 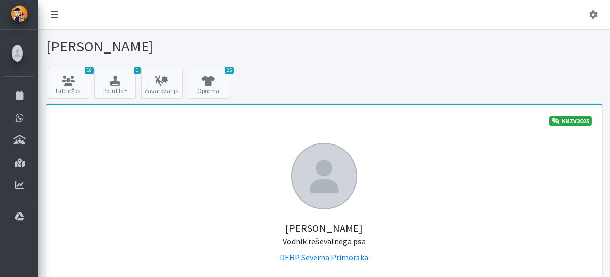 What do you see at coordinates (89, 70) in the screenshot?
I see `span: 16` at bounding box center [89, 70].